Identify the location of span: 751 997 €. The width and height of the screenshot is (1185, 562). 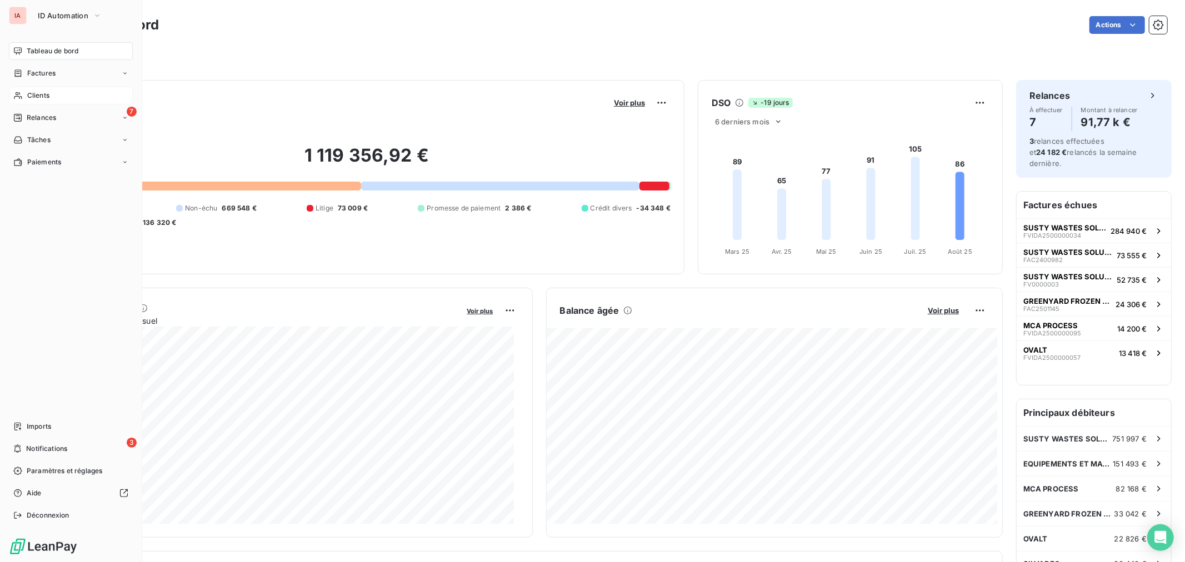
(1129, 439).